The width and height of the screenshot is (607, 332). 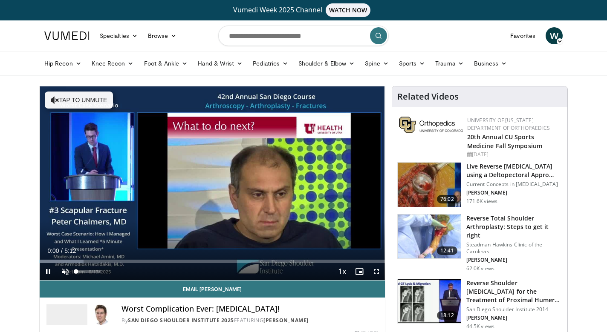 I want to click on a: Foot & Ankle, so click(x=166, y=63).